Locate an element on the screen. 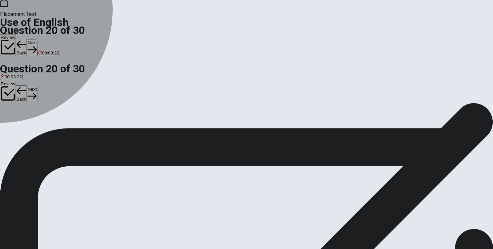  button: 00:03:22 is located at coordinates (49, 53).